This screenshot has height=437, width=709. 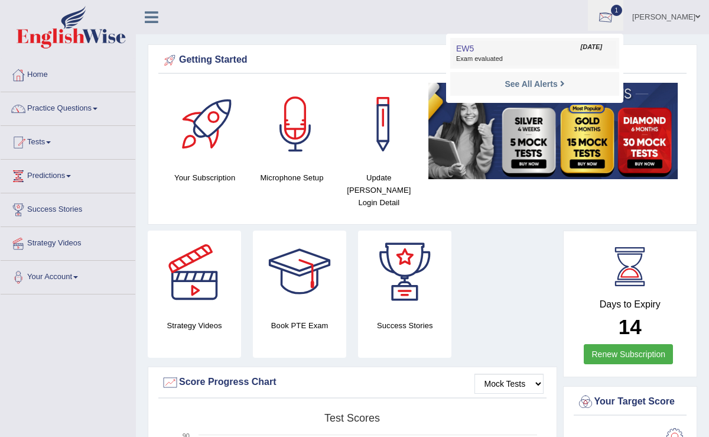 I want to click on div: Your Target Score, so click(x=631, y=402).